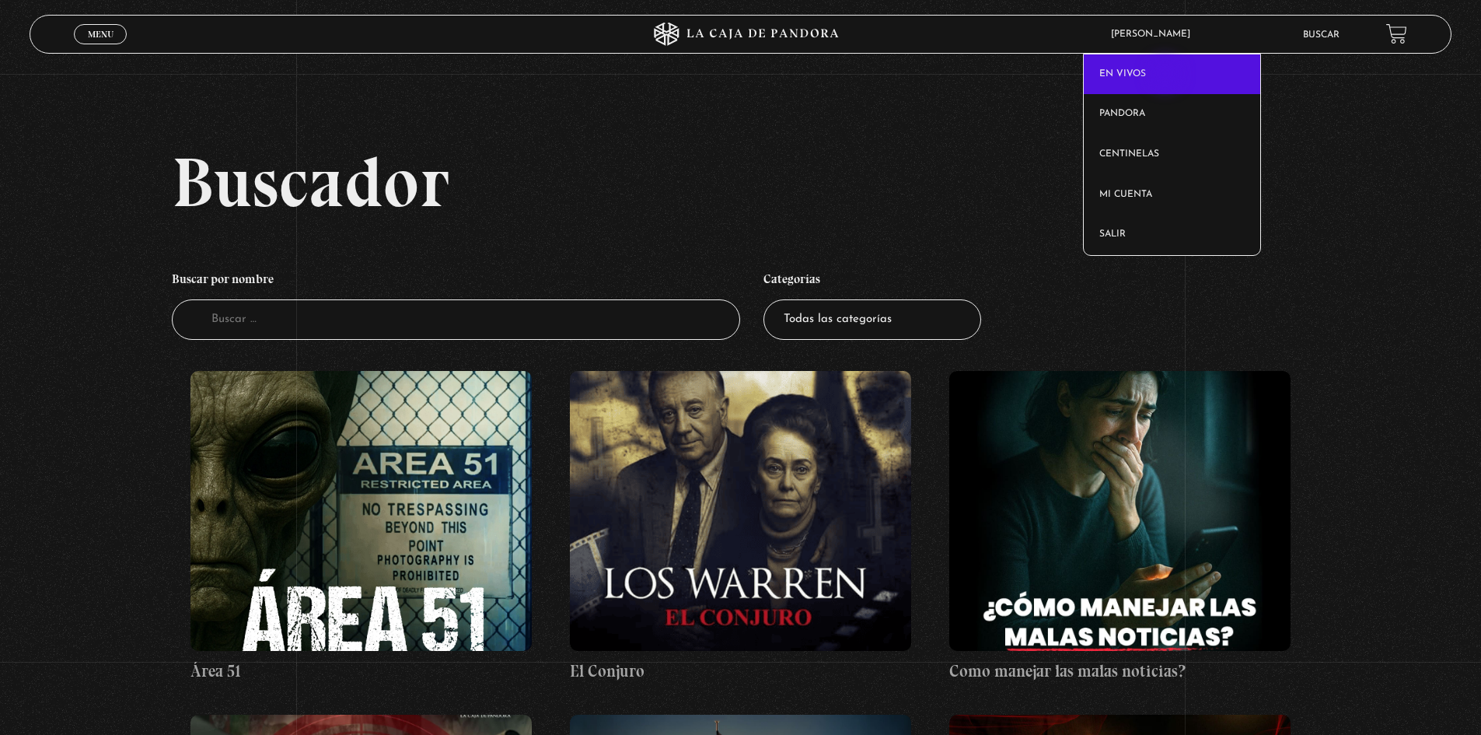 The image size is (1481, 735). What do you see at coordinates (361, 527) in the screenshot?
I see `a: Área 51` at bounding box center [361, 527].